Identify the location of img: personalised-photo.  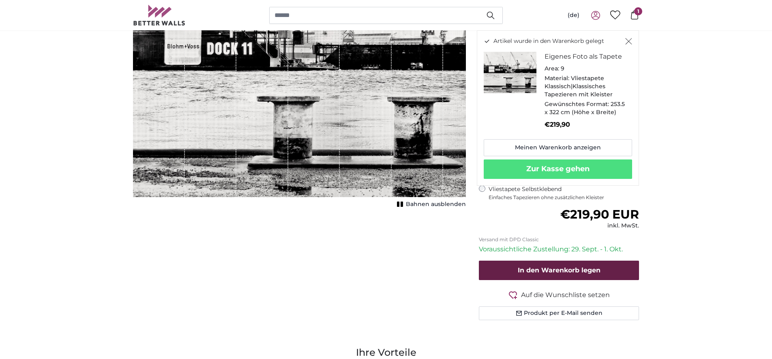
(510, 73).